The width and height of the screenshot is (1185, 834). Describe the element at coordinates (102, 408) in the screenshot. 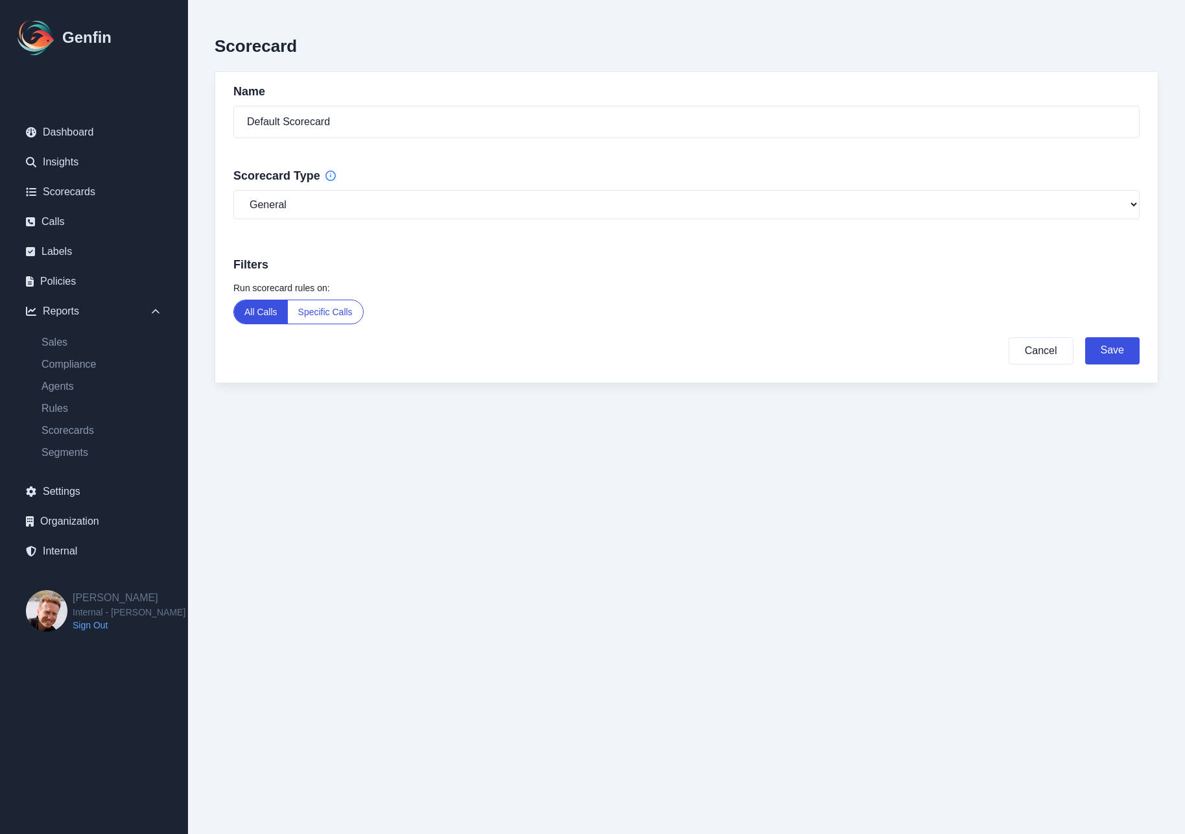

I see `a: Rules` at that location.